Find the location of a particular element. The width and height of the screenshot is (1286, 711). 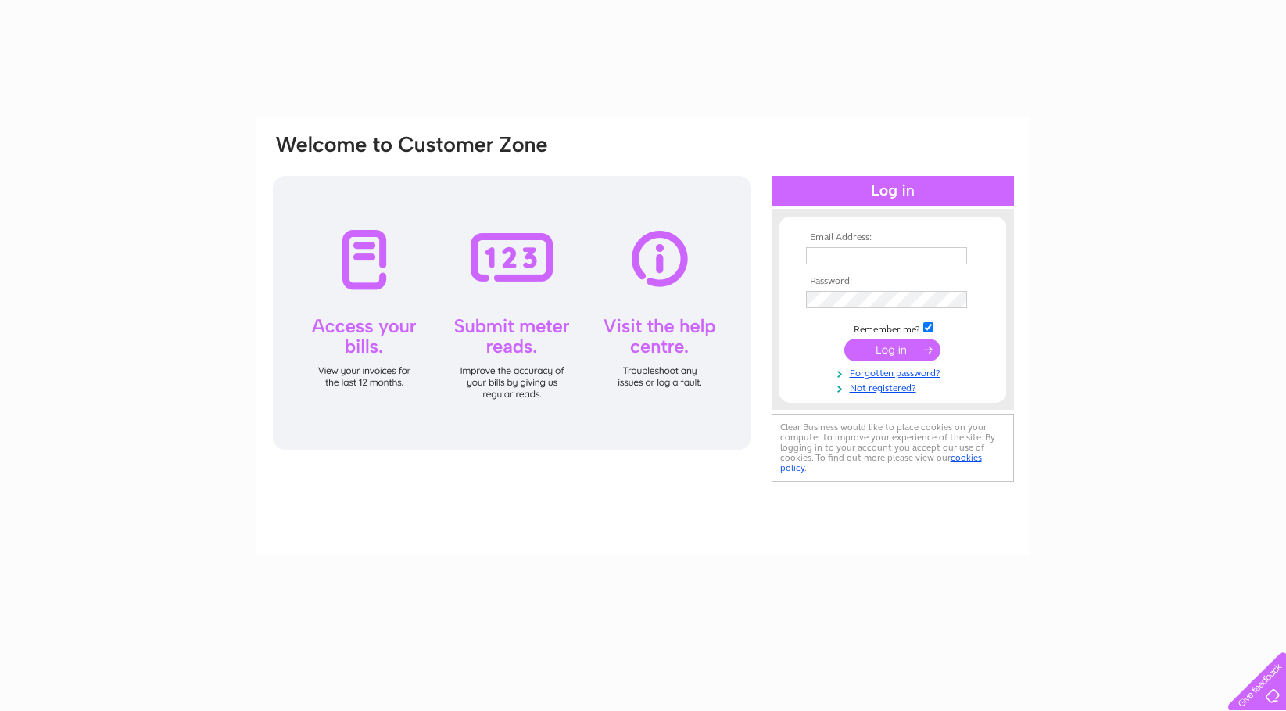

th: Email Address: is located at coordinates (893, 238).